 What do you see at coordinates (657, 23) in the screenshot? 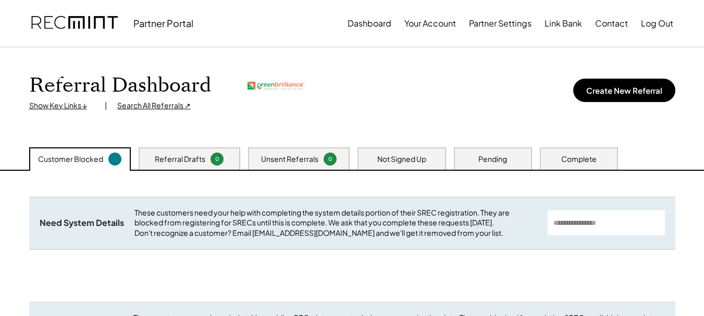
I see `button: Log Out` at bounding box center [657, 23].